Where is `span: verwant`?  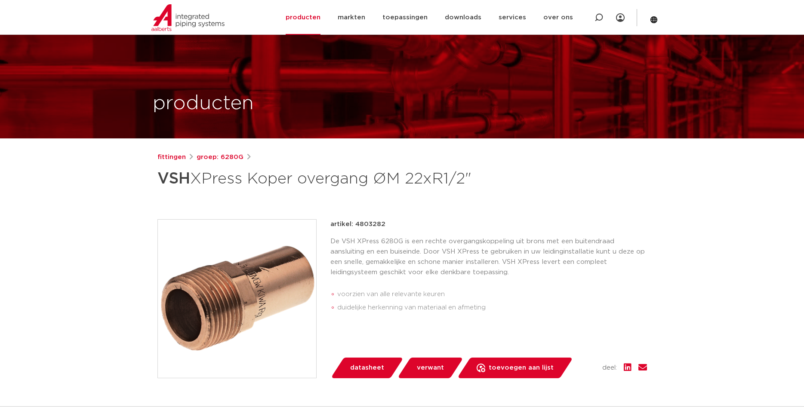 span: verwant is located at coordinates (430, 368).